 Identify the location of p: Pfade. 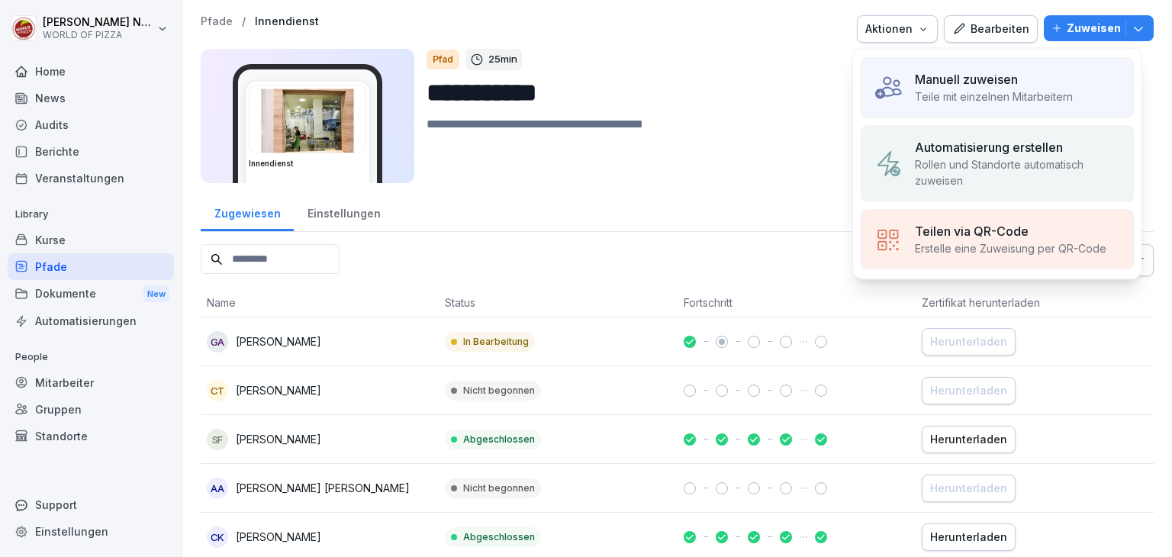
(217, 21).